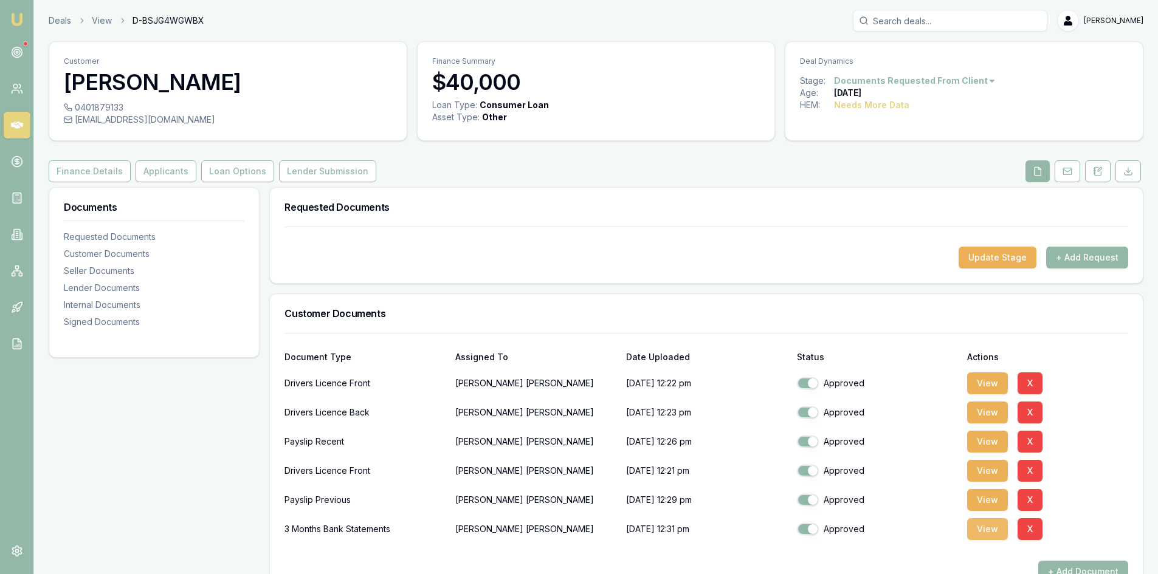  Describe the element at coordinates (365, 357) in the screenshot. I see `div: Document Type` at that location.